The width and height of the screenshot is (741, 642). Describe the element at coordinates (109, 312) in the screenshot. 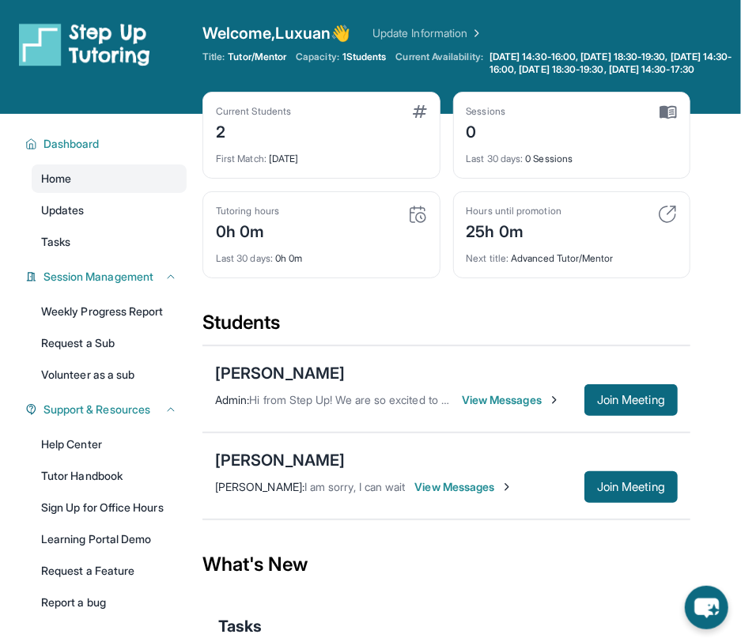

I see `a: Weekly Progress Report` at that location.